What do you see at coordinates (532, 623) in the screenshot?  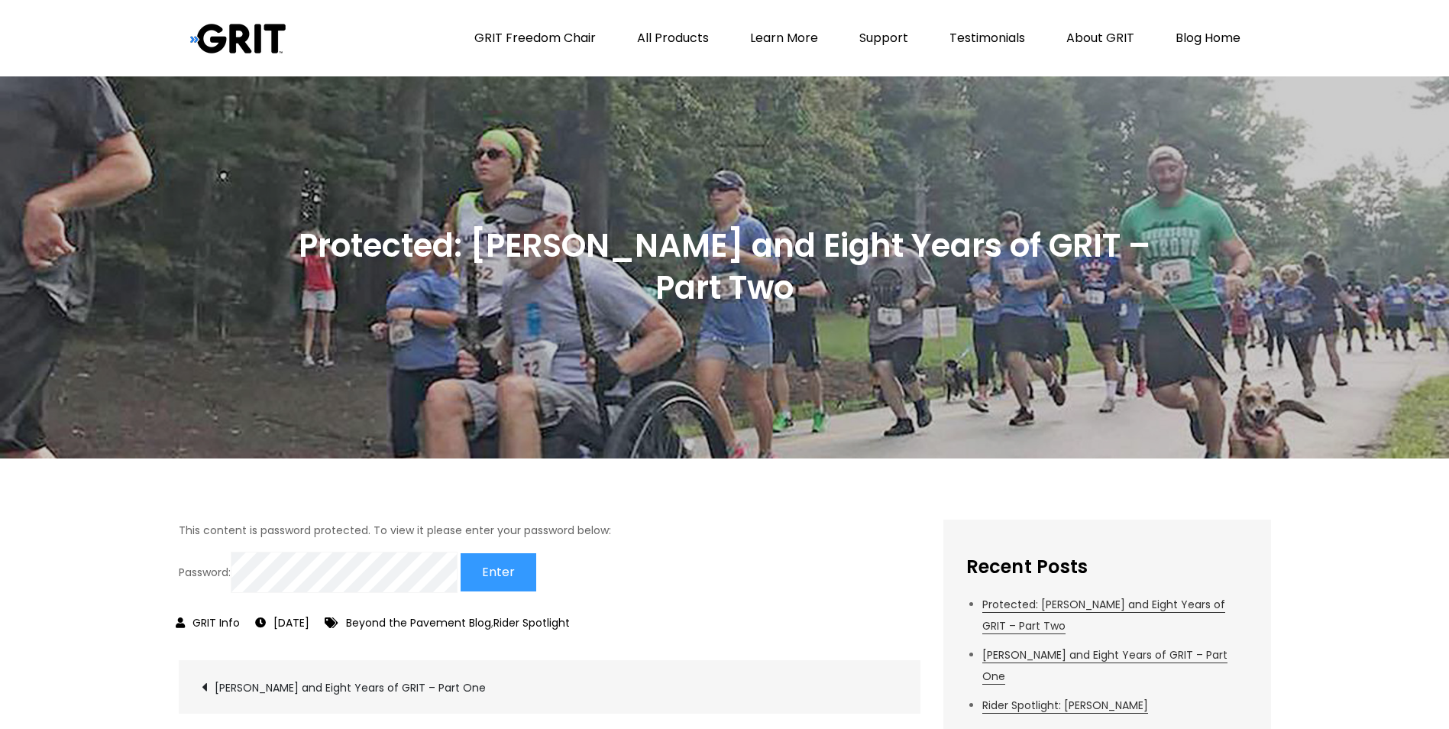 I see `a: Rider Spotlight` at bounding box center [532, 623].